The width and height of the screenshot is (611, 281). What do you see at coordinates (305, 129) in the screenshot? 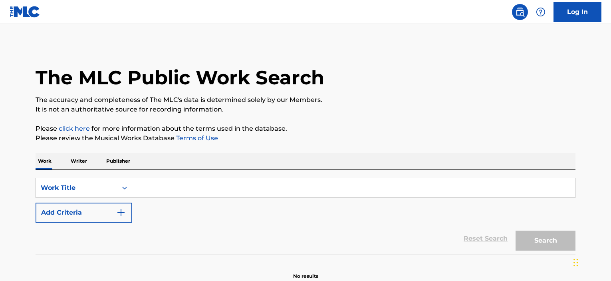
I see `p: Please for more information about the terms used in the database.` at bounding box center [305, 129].